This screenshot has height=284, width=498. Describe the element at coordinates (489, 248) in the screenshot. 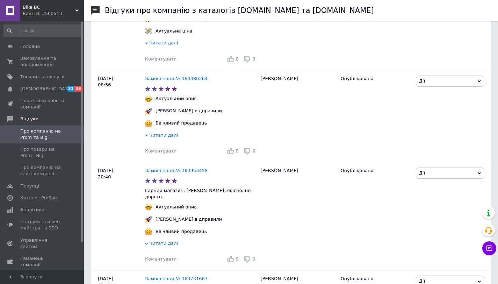

I see `button: Чат з покупцем` at that location.